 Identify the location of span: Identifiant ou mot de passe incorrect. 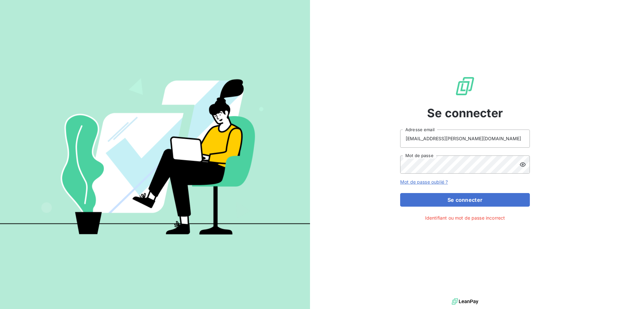
(465, 218).